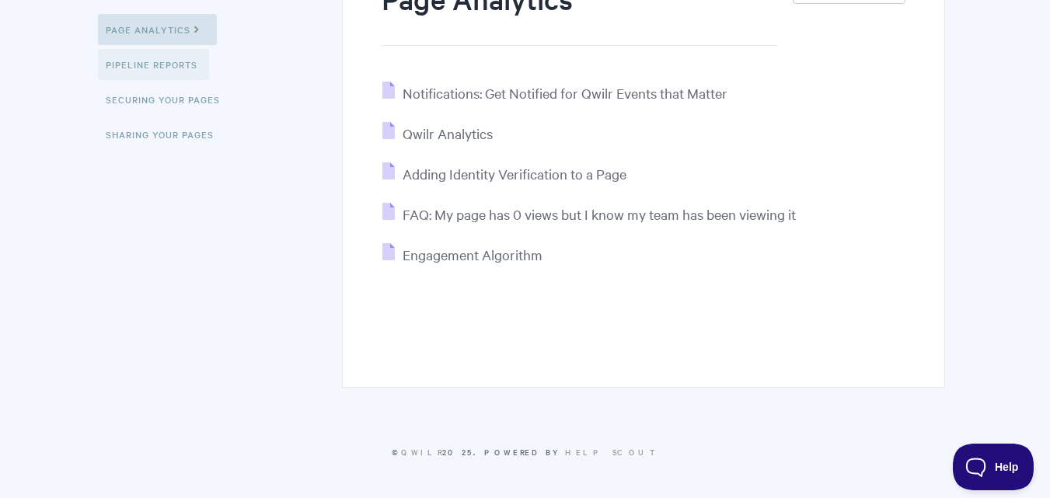  I want to click on a: Notifications: Get Notified for Qwilr Events that Matter, so click(555, 93).